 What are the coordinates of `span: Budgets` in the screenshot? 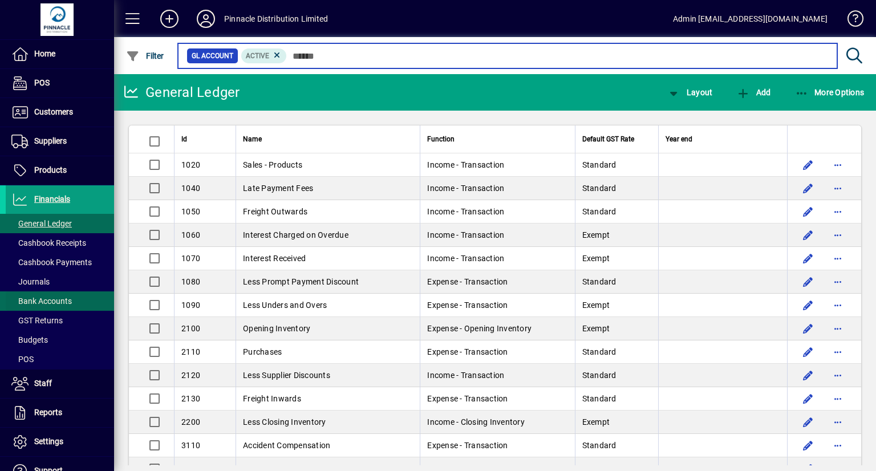 It's located at (30, 340).